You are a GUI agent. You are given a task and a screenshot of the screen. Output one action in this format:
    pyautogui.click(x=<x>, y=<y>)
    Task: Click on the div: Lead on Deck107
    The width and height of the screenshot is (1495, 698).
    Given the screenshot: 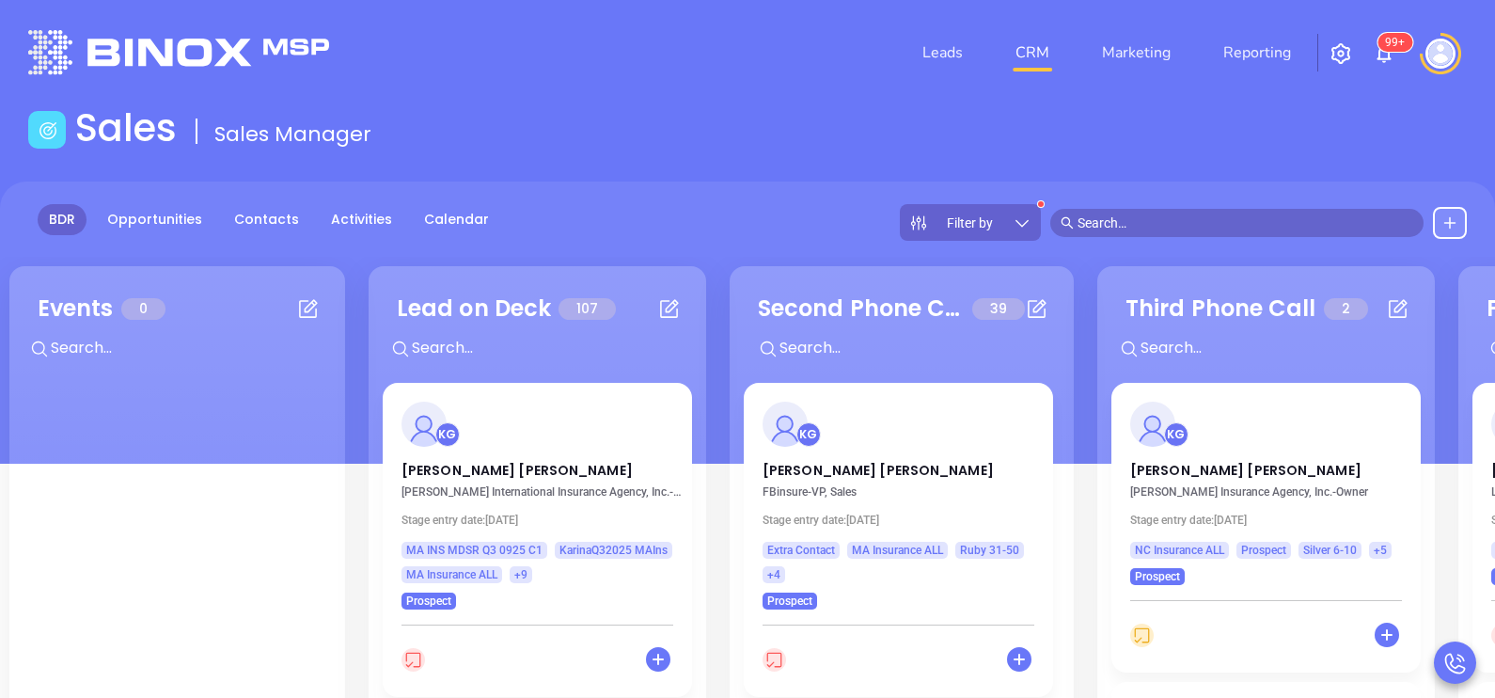 What is the action you would take?
    pyautogui.click(x=537, y=331)
    